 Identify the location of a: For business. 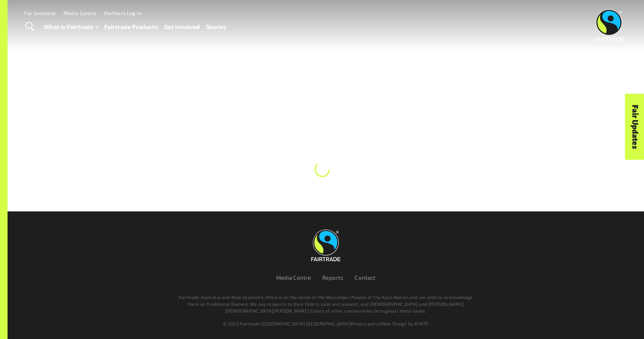
(40, 13).